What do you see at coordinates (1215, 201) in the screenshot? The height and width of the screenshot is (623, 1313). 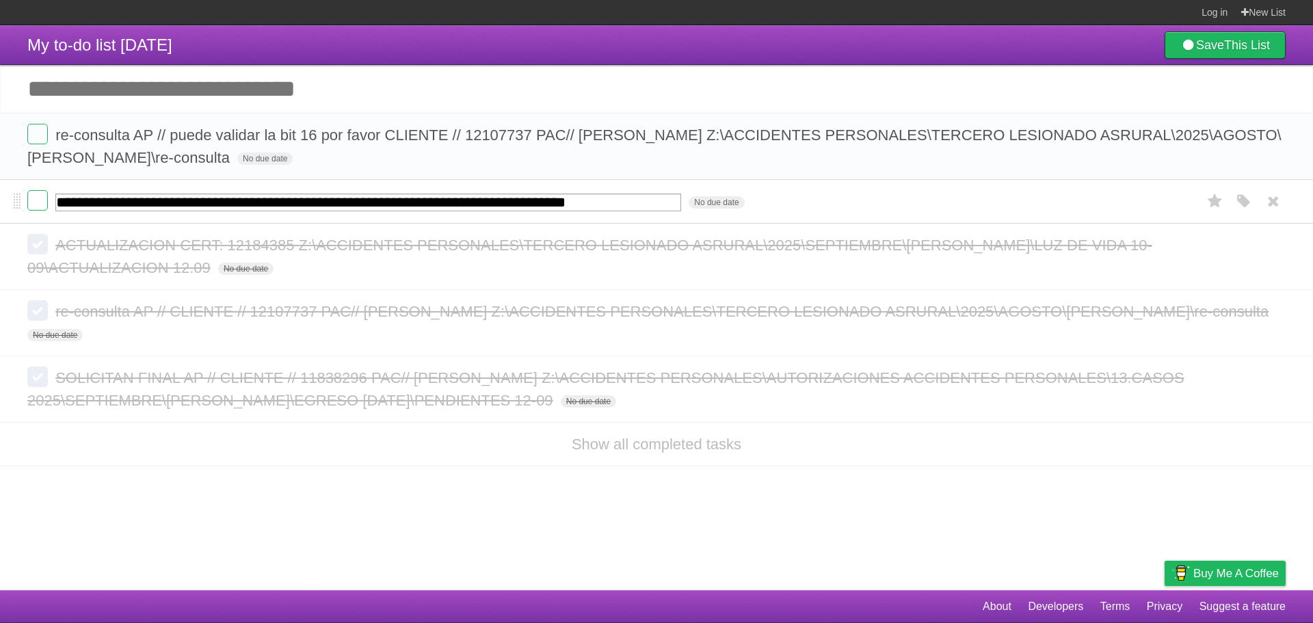 I see `label: Star task` at bounding box center [1215, 201].